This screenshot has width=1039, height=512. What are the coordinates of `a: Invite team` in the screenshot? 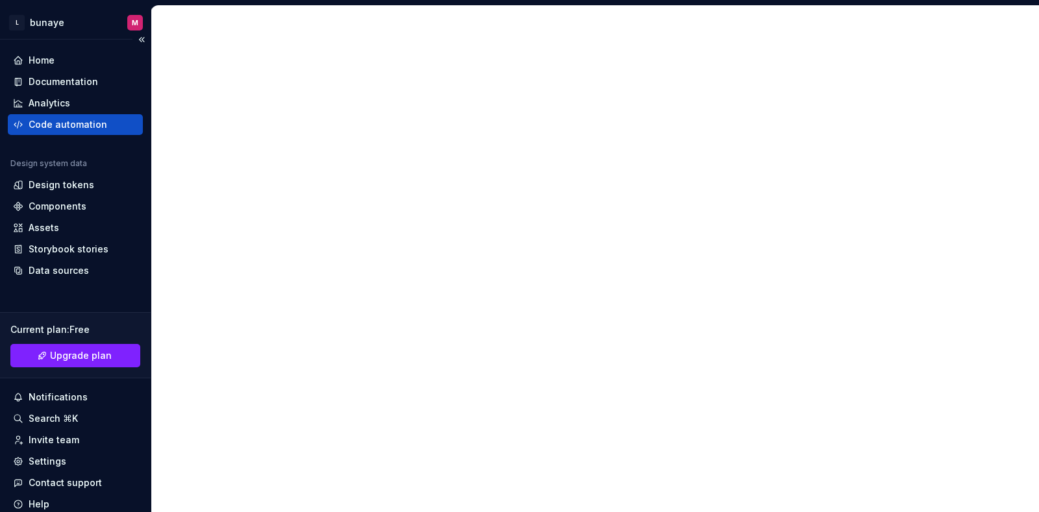 It's located at (75, 440).